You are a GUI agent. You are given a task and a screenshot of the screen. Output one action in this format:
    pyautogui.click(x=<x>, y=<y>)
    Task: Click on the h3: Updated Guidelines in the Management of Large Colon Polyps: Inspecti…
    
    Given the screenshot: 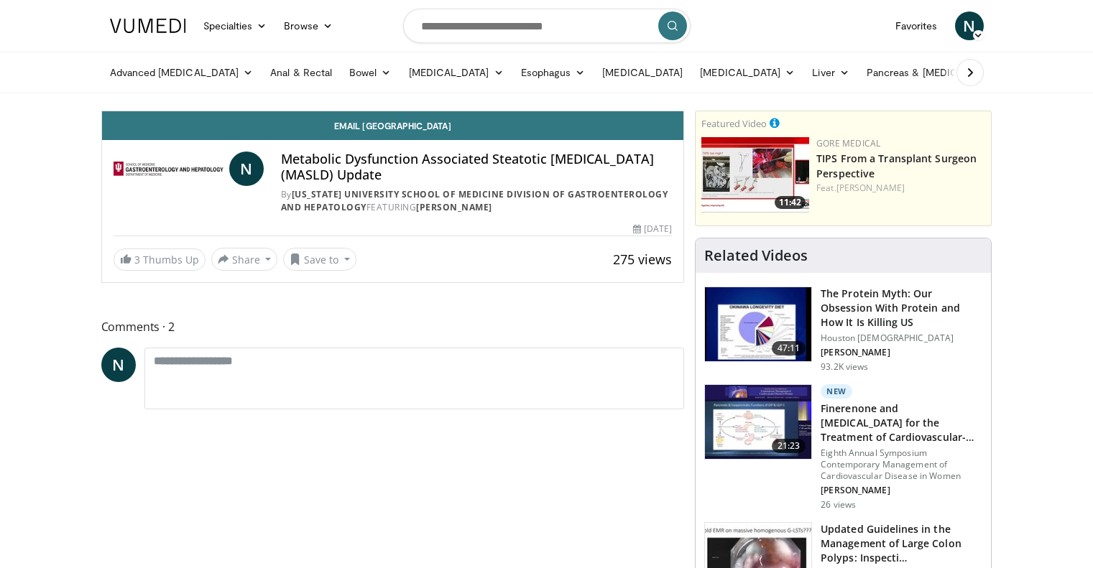 What is the action you would take?
    pyautogui.click(x=901, y=544)
    